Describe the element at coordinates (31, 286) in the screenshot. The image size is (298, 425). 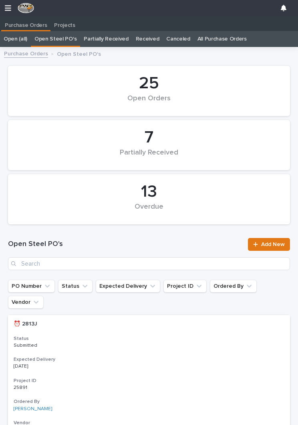
I see `button: PO Number` at that location.